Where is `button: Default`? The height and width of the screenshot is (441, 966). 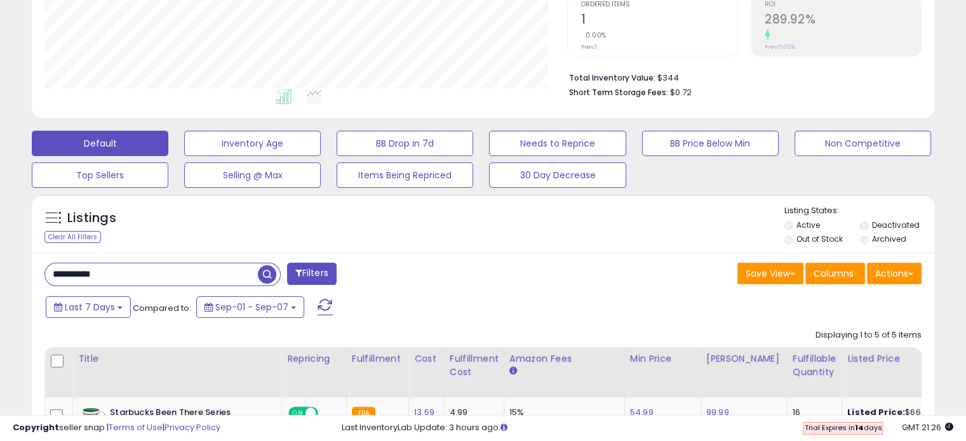
button: Default is located at coordinates (100, 144).